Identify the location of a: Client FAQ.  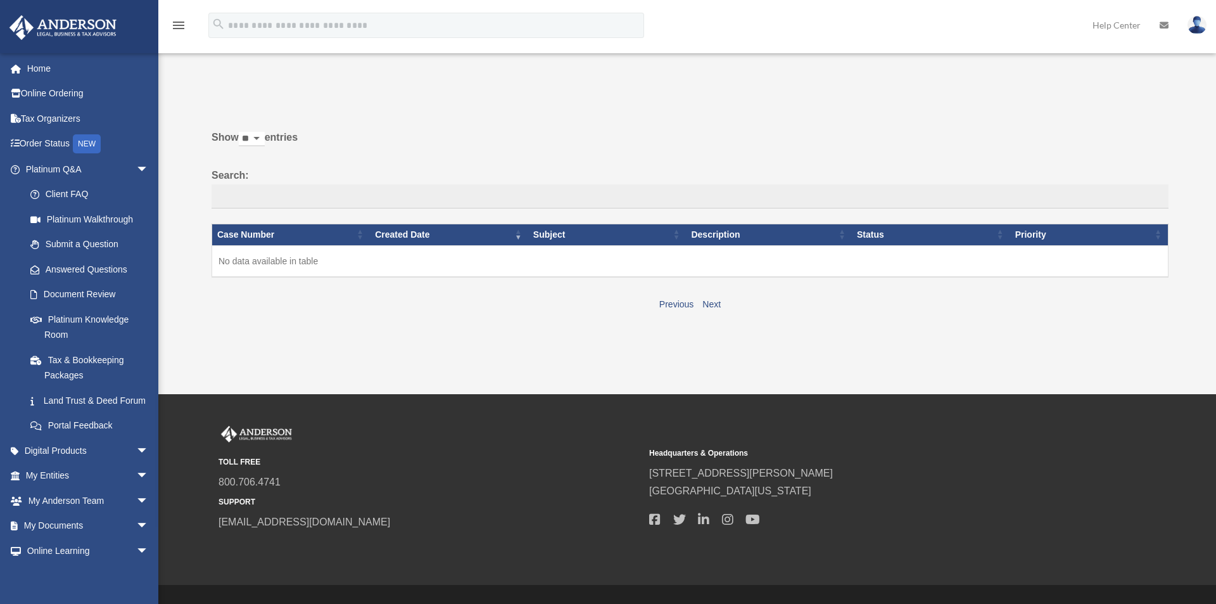
(89, 194).